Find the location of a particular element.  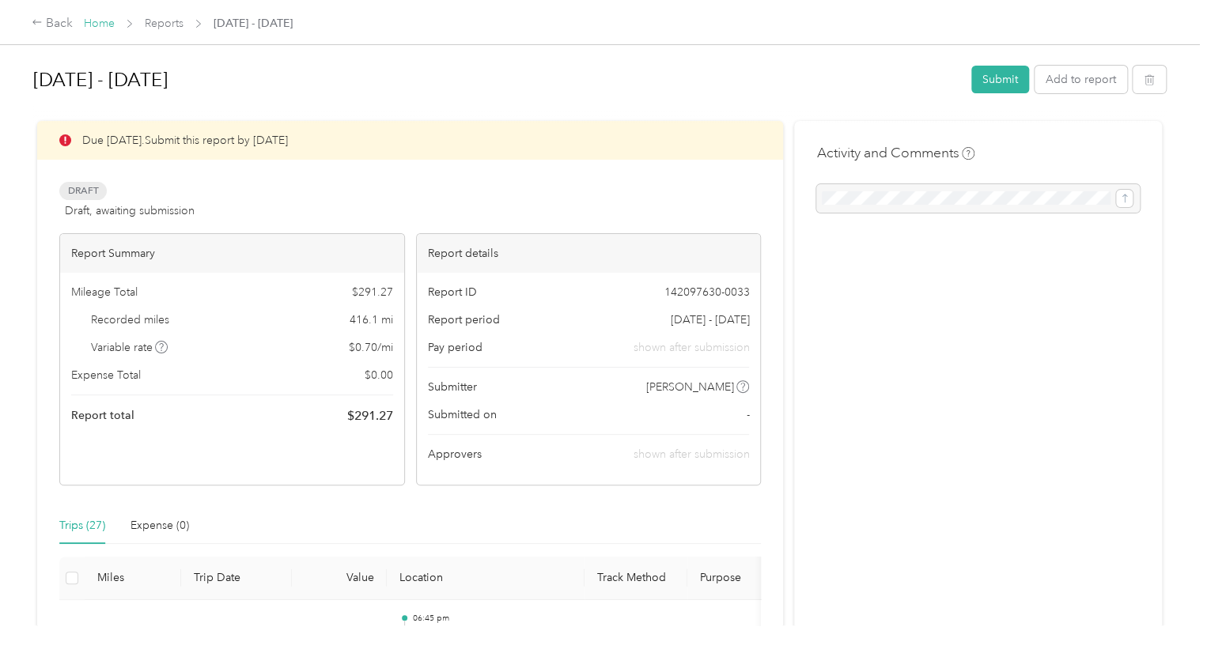

th: Location is located at coordinates (486, 578).